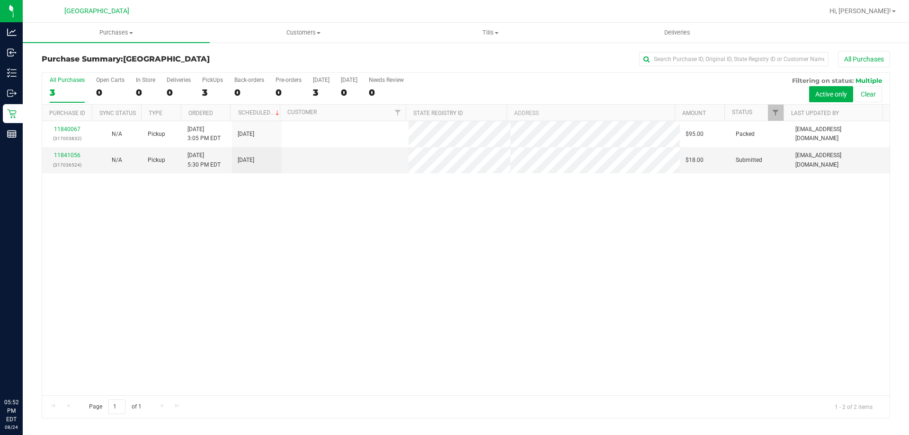  What do you see at coordinates (260, 113) in the screenshot?
I see `a: Scheduled` at bounding box center [260, 113].